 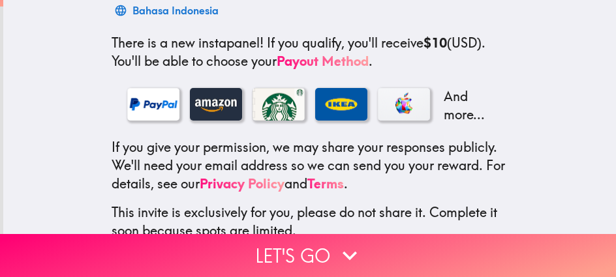 I want to click on a: Payout Method, so click(x=322, y=61).